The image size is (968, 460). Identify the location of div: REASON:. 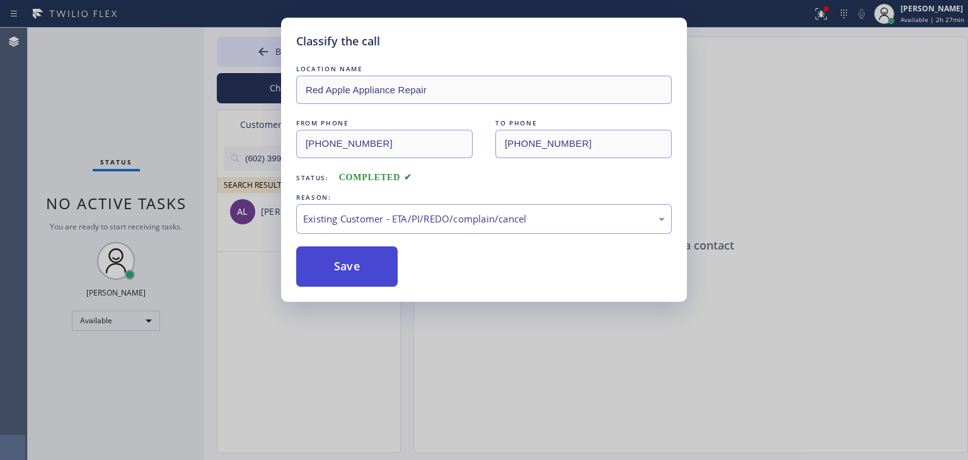
(484, 197).